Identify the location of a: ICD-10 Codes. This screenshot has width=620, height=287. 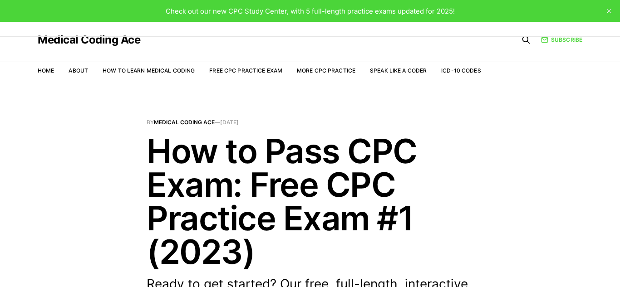
(461, 70).